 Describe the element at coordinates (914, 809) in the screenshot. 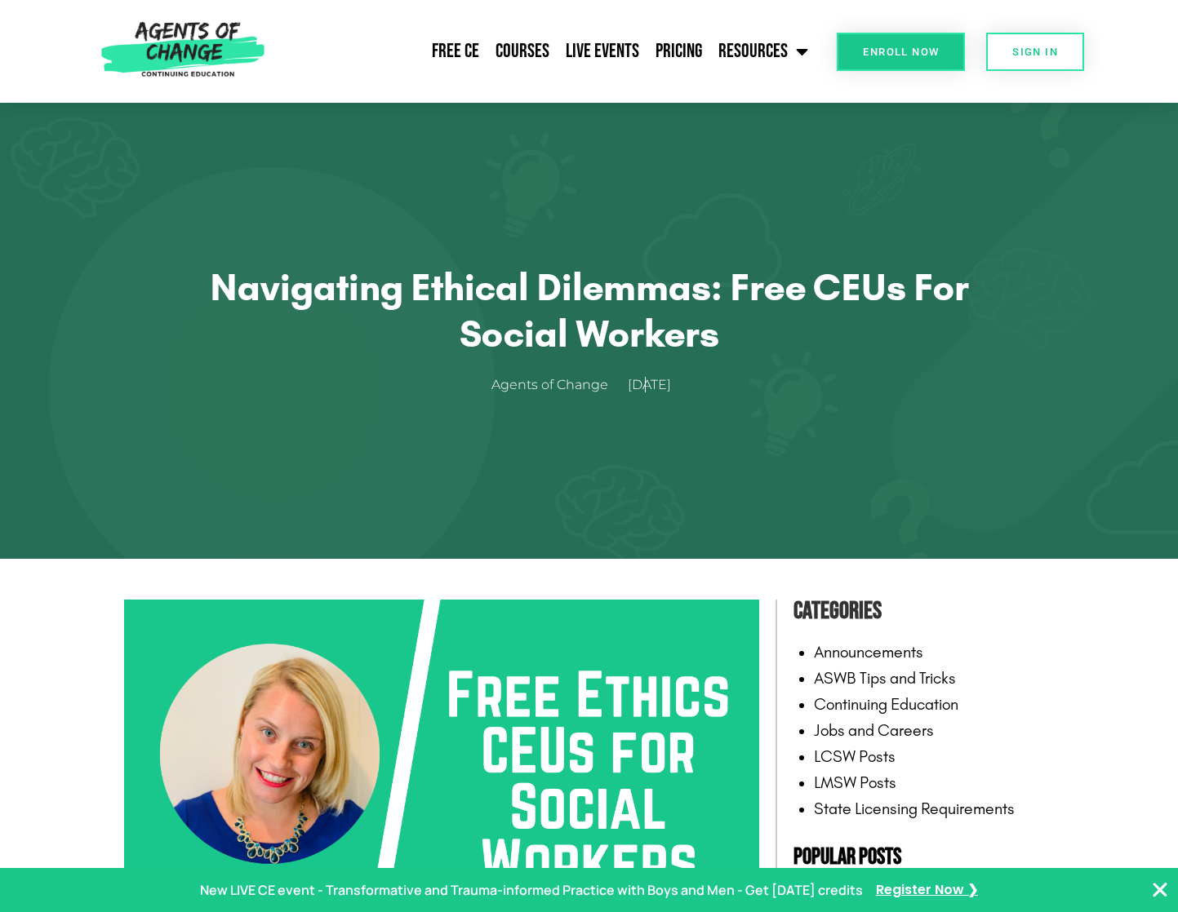

I see `a: State Licensing Requirements` at that location.